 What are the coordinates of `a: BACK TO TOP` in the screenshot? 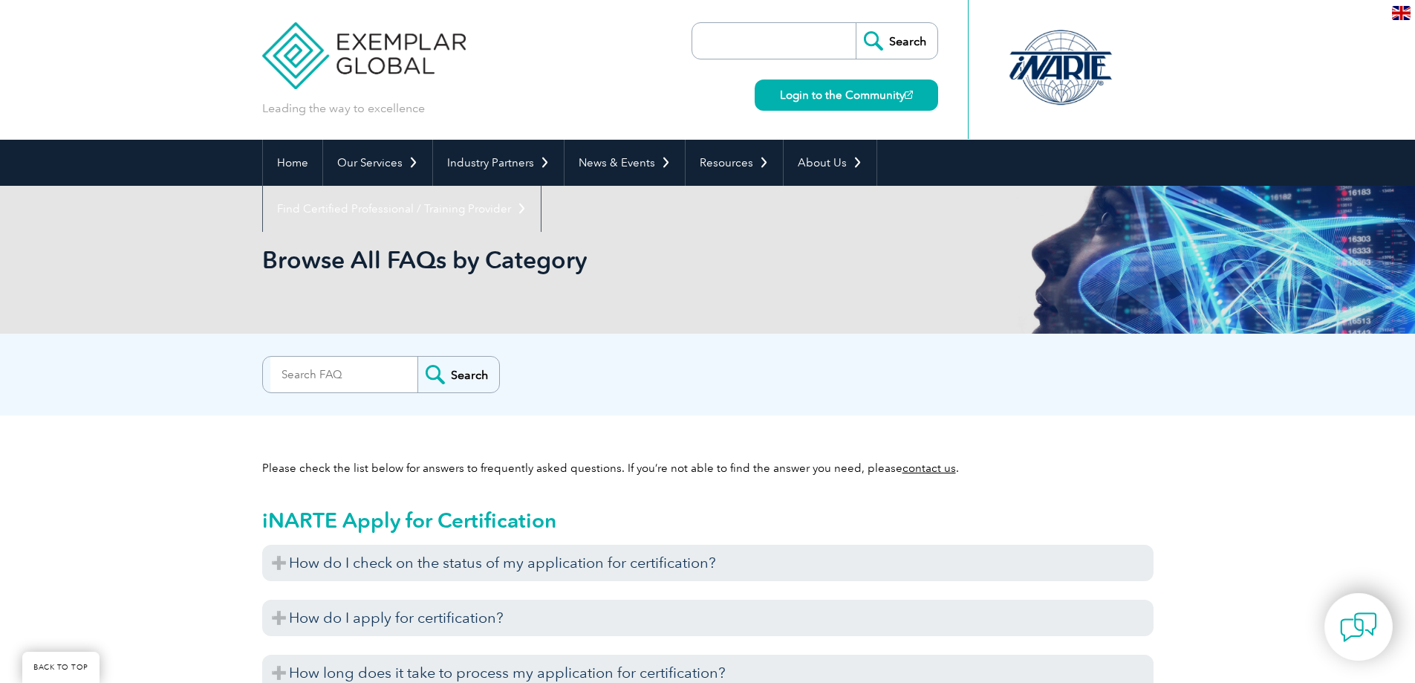 It's located at (61, 667).